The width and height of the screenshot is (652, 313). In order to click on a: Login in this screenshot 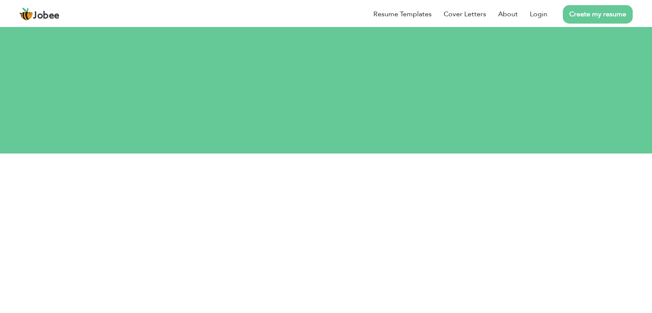, I will do `click(538, 14)`.